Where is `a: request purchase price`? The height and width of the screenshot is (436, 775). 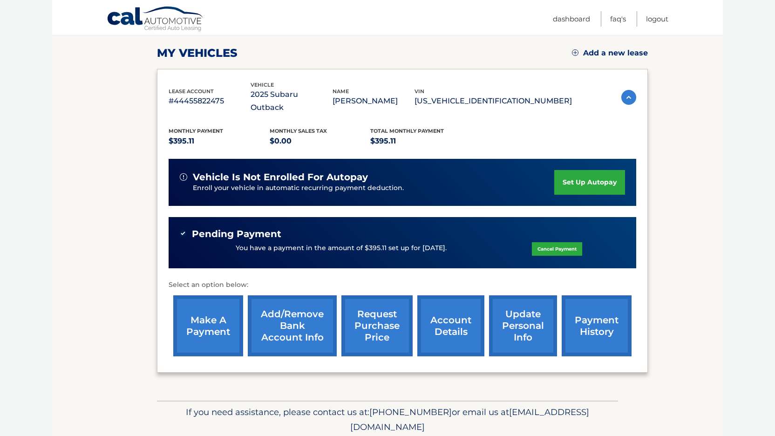 a: request purchase price is located at coordinates (377, 326).